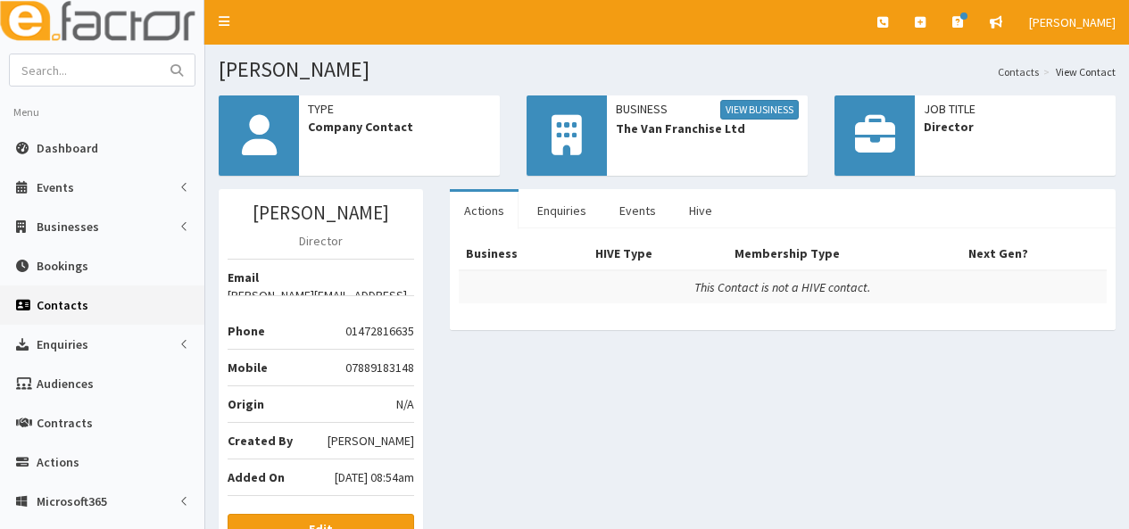 The image size is (1129, 529). Describe the element at coordinates (62, 344) in the screenshot. I see `span: Enquiries` at that location.